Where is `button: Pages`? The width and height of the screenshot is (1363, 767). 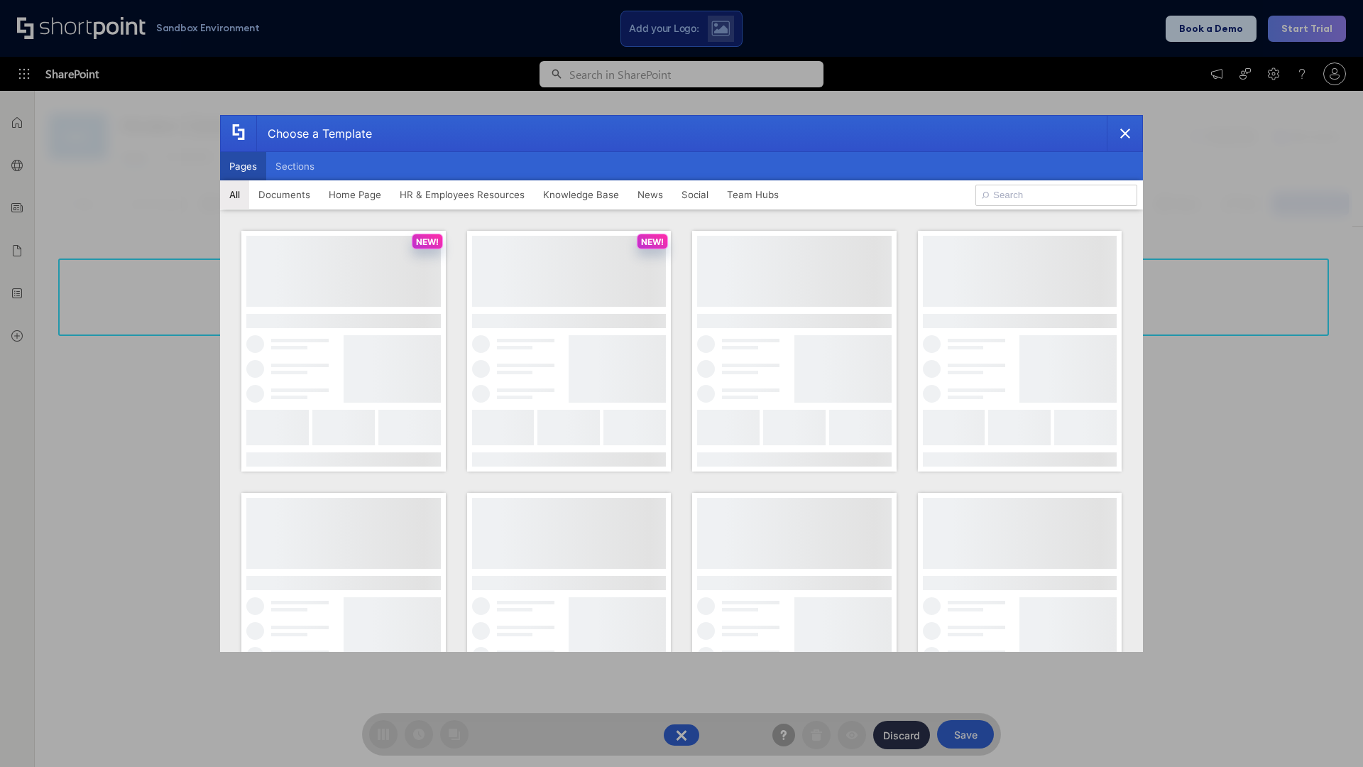 button: Pages is located at coordinates (243, 166).